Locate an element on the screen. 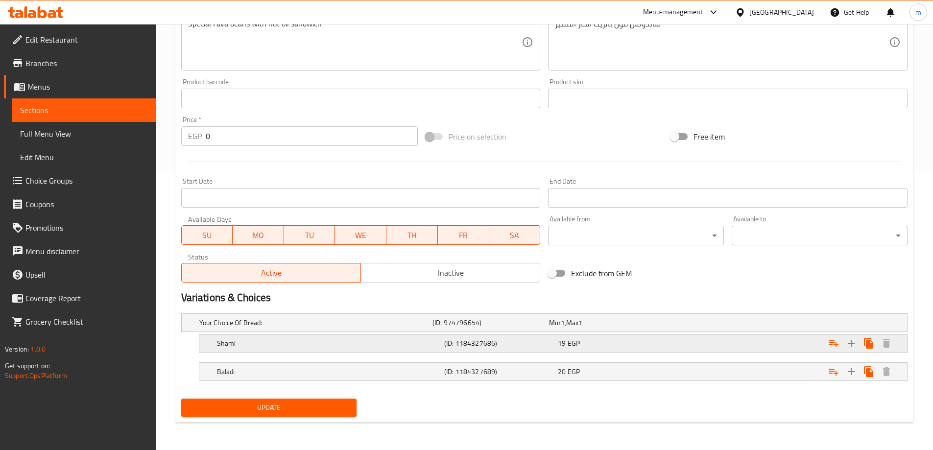 Image resolution: width=933 pixels, height=450 pixels. span: Max is located at coordinates (572, 323).